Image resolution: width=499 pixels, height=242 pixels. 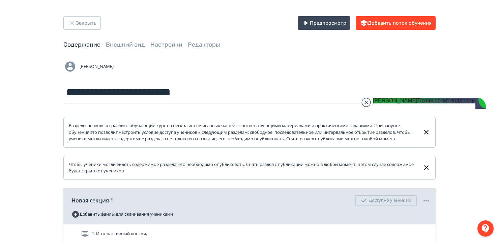 I want to click on button: Добавить поток обучения, so click(x=396, y=23).